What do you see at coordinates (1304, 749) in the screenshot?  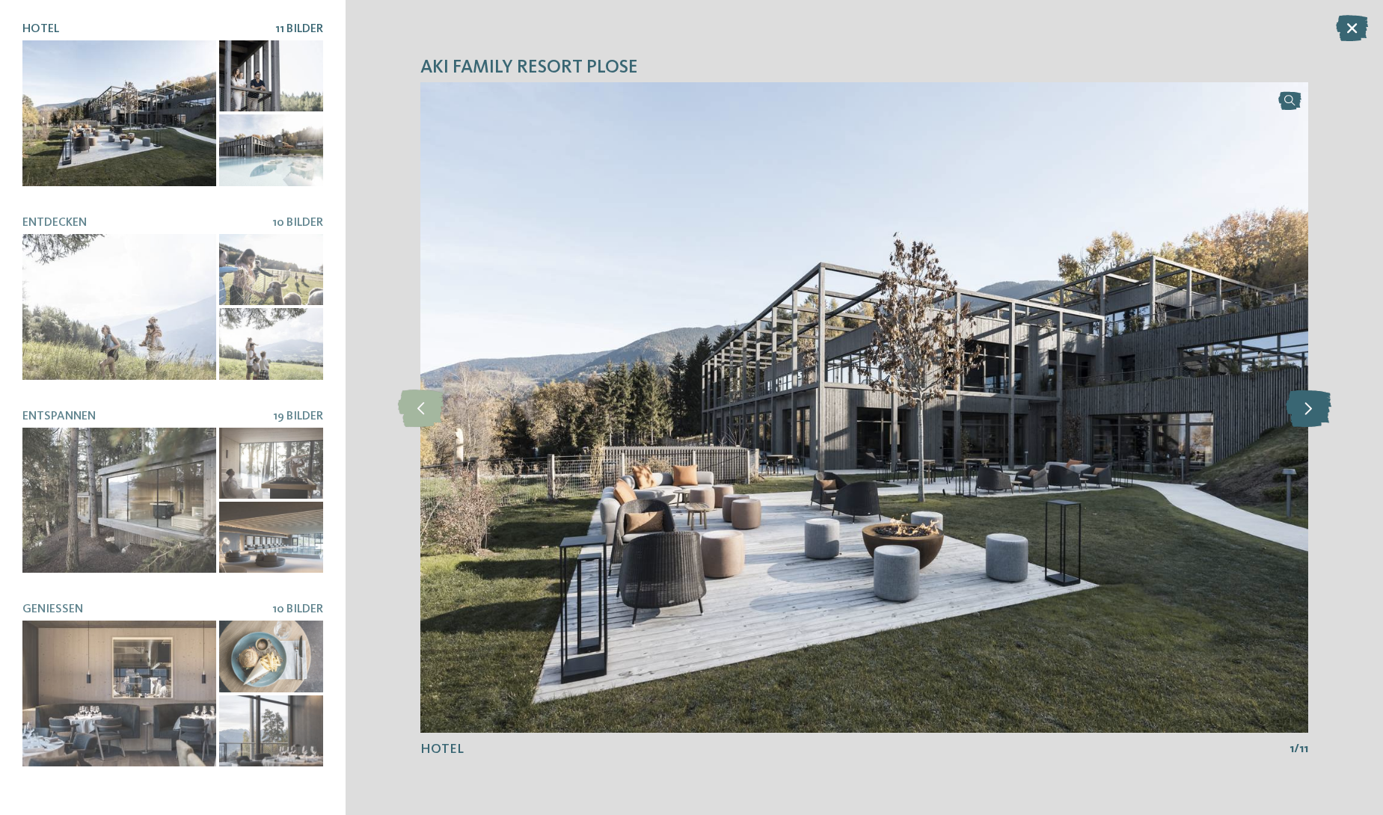 I see `span: 11` at bounding box center [1304, 749].